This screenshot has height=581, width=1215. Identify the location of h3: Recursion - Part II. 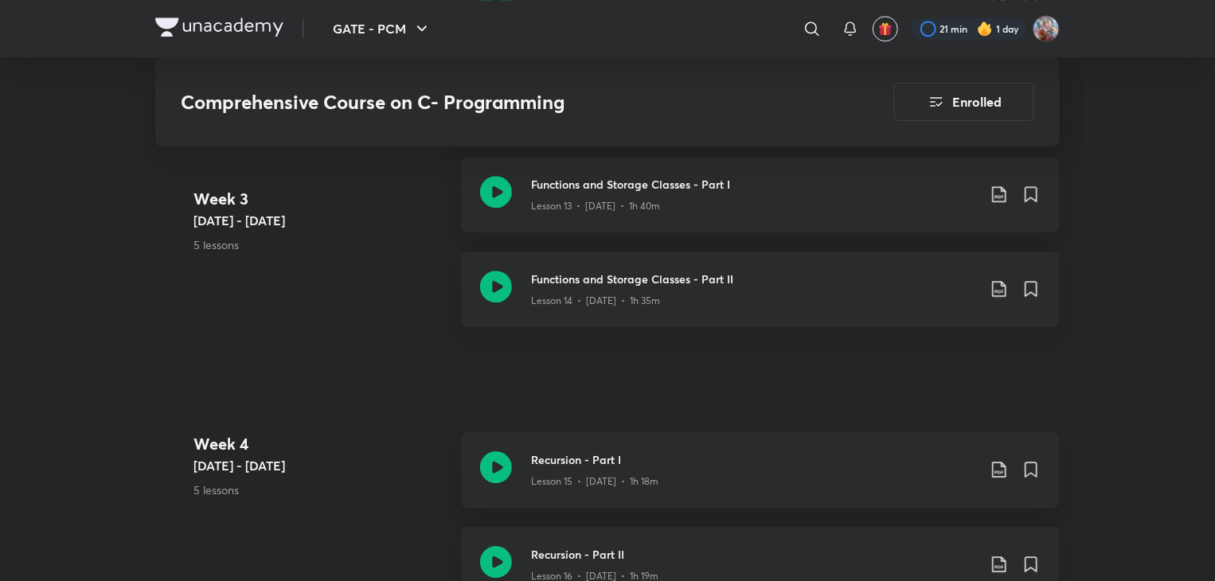
(754, 554).